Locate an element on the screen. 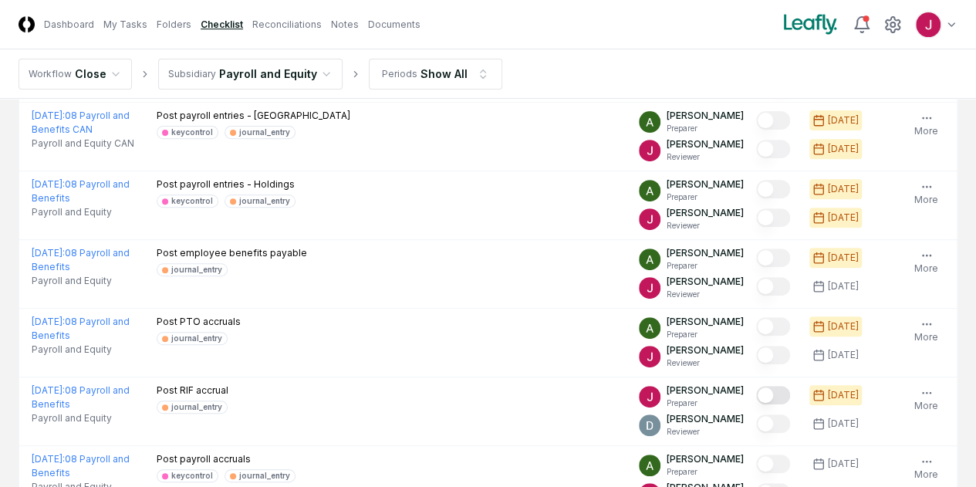  p: Post payroll accruals is located at coordinates (226, 459).